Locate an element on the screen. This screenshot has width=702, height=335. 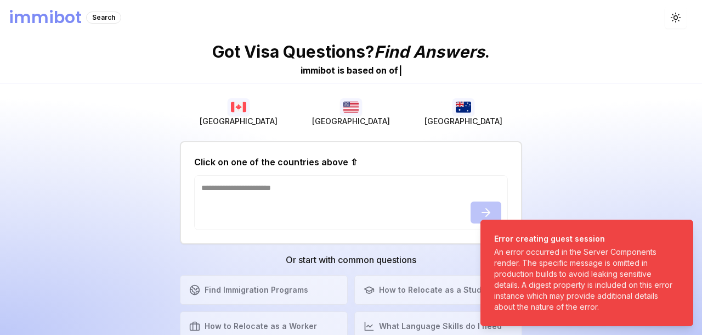
img: USA flag is located at coordinates (351, 107).